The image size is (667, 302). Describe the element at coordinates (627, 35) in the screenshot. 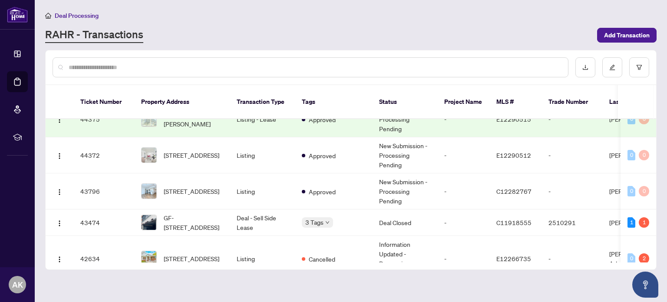

I see `button: Add Transaction` at that location.